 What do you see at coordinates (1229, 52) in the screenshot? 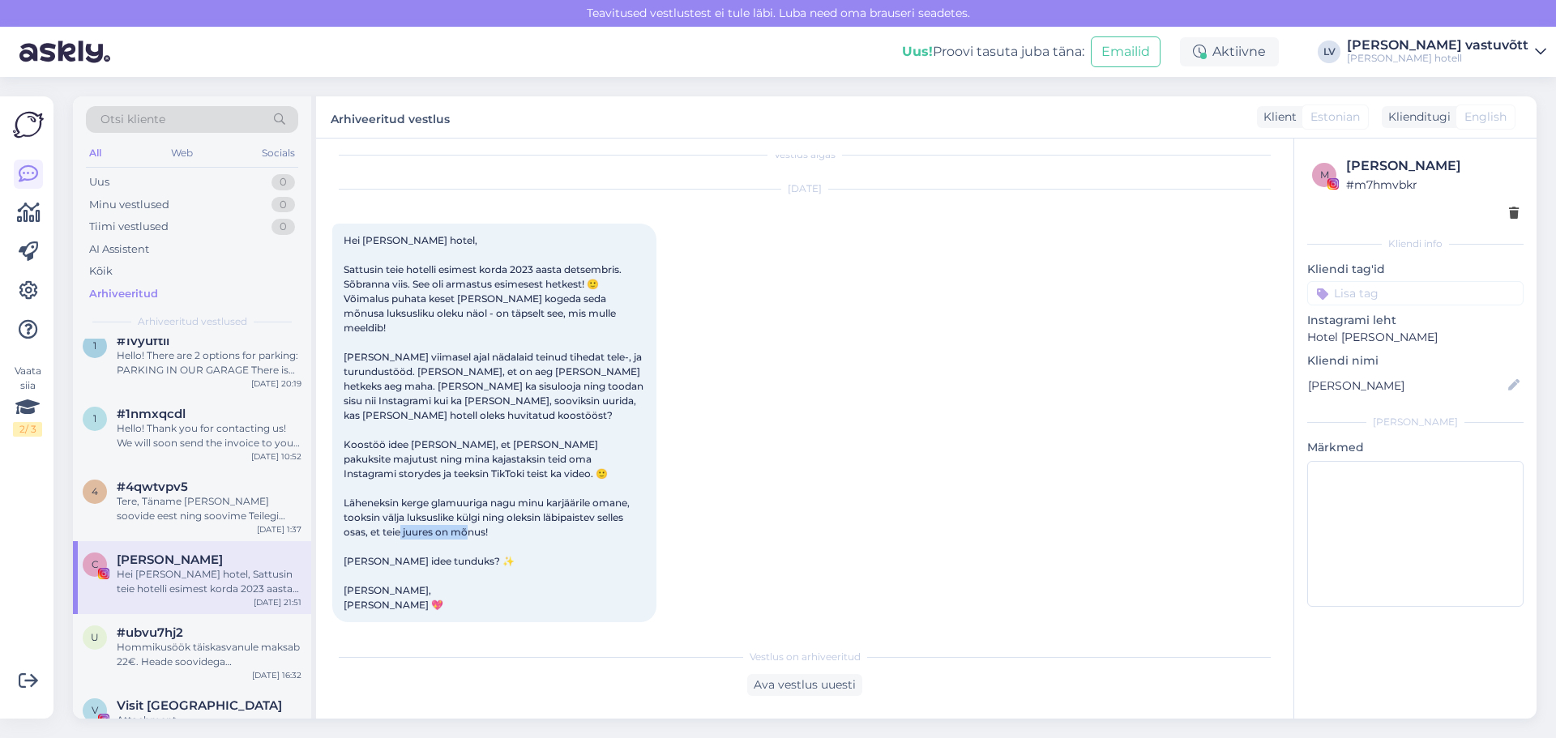
I see `div: Aktiivne` at bounding box center [1229, 52].